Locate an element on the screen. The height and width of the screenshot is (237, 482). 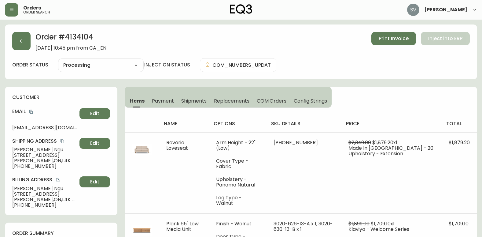
span: Config Strings is located at coordinates (310, 101).